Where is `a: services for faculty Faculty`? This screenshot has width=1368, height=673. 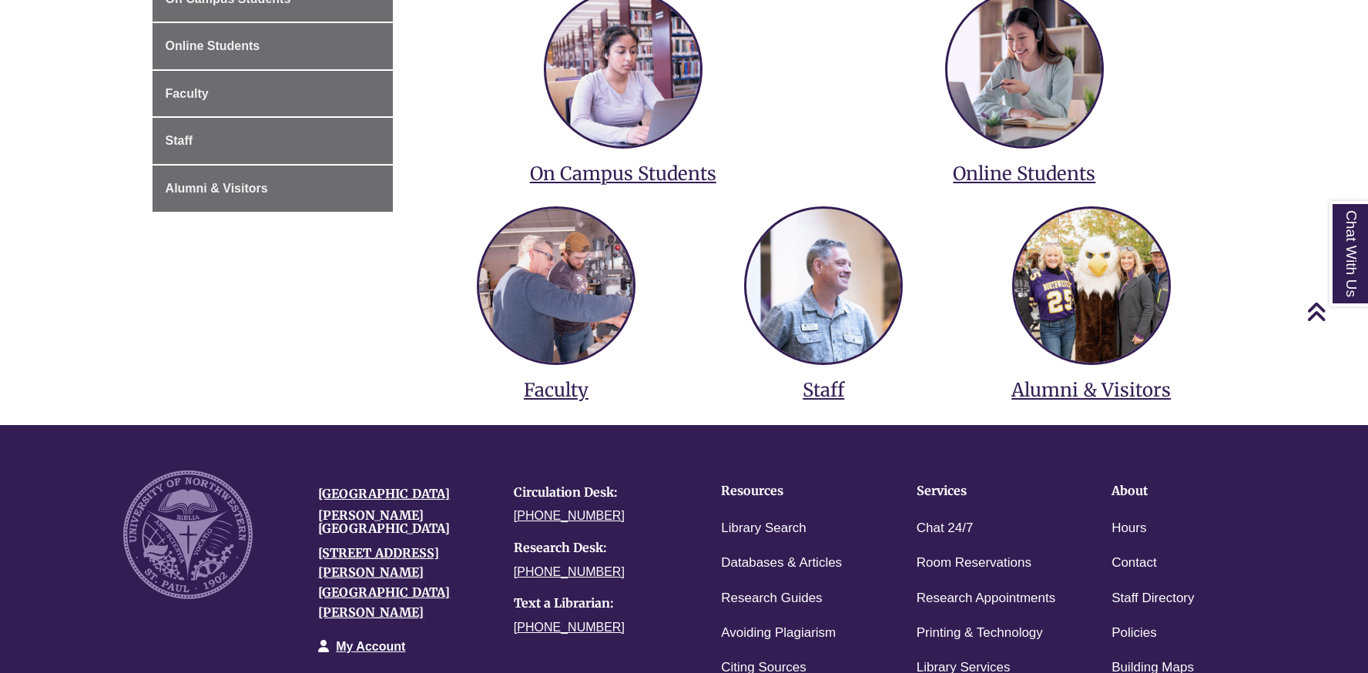
a: services for faculty Faculty is located at coordinates (555, 297).